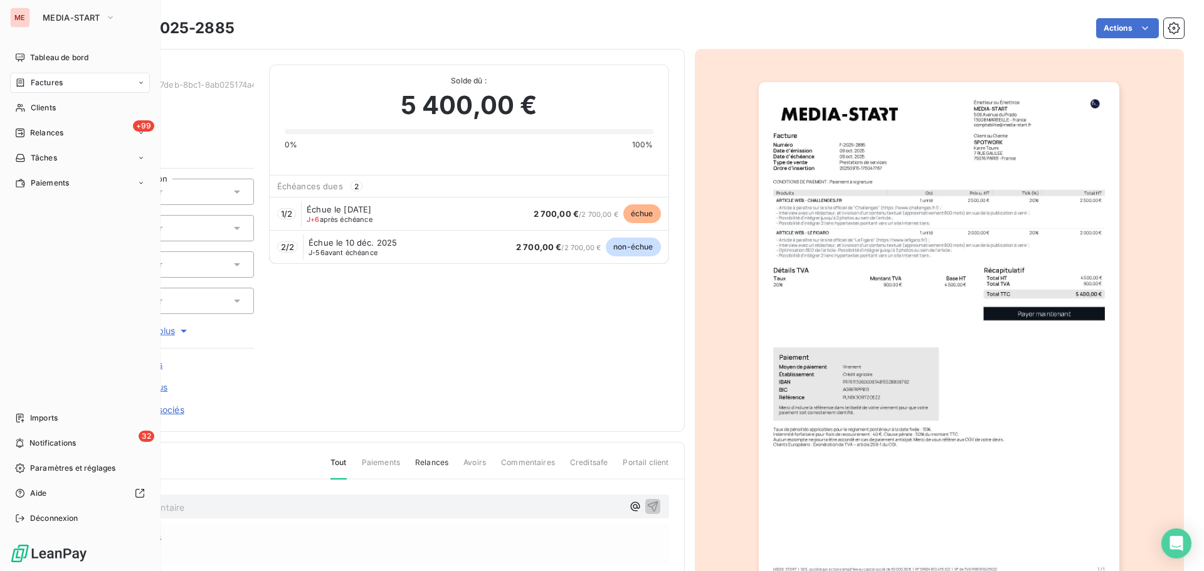 Image resolution: width=1204 pixels, height=571 pixels. What do you see at coordinates (469, 81) in the screenshot?
I see `span: Solde dû :` at bounding box center [469, 81].